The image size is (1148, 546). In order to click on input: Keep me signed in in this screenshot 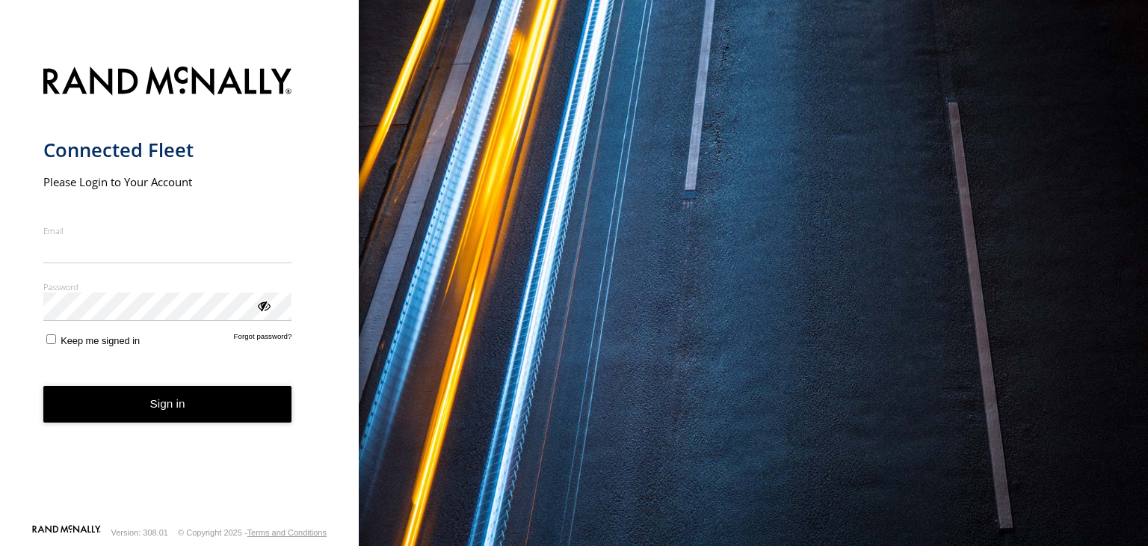, I will do `click(51, 339)`.